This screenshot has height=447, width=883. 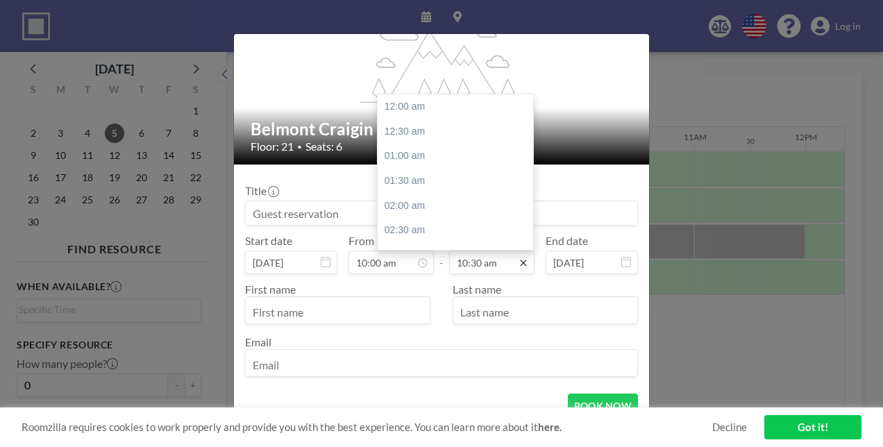 I want to click on input: Email, so click(x=441, y=364).